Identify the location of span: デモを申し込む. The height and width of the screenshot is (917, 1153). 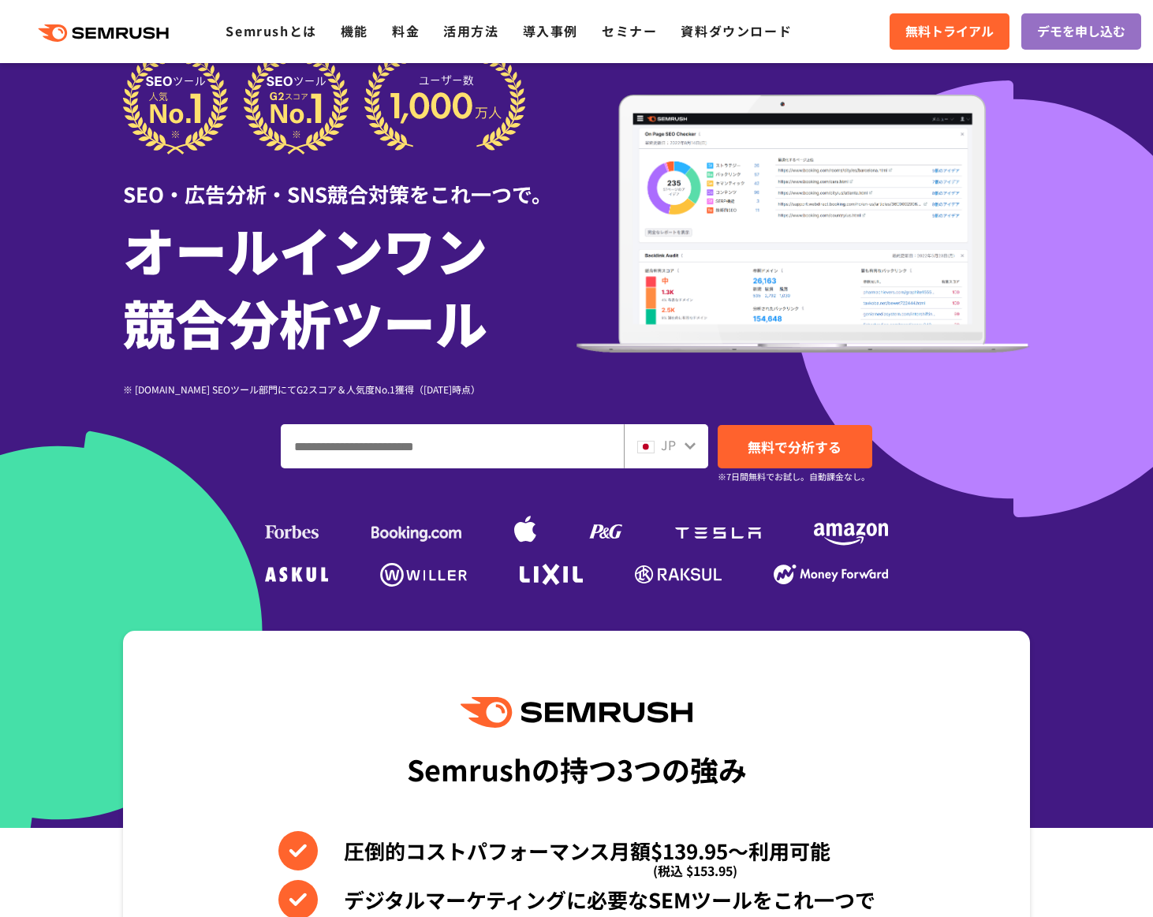
(1081, 32).